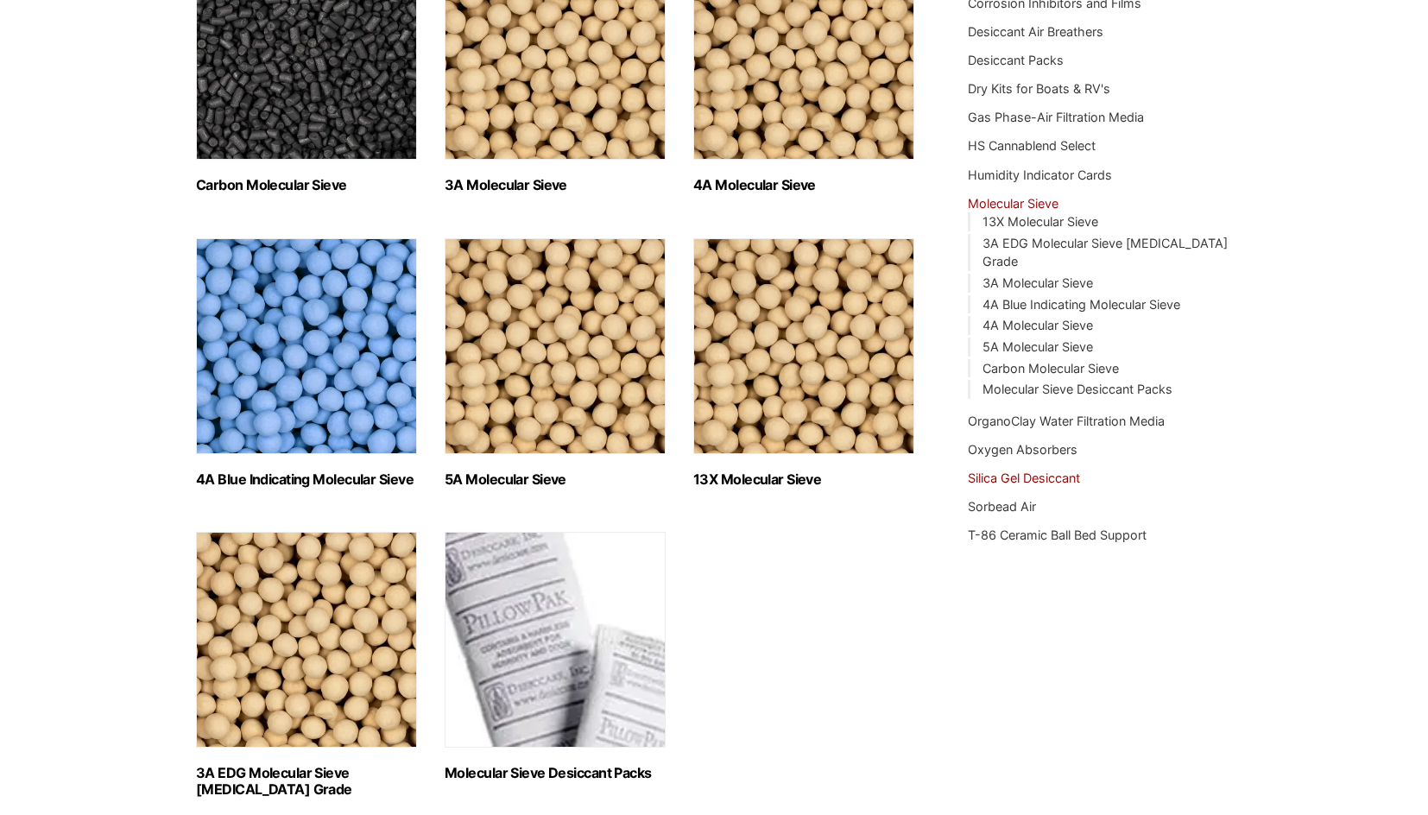 The height and width of the screenshot is (815, 1428). Describe the element at coordinates (804, 185) in the screenshot. I see `h2: 4A Molecular Sieve` at that location.